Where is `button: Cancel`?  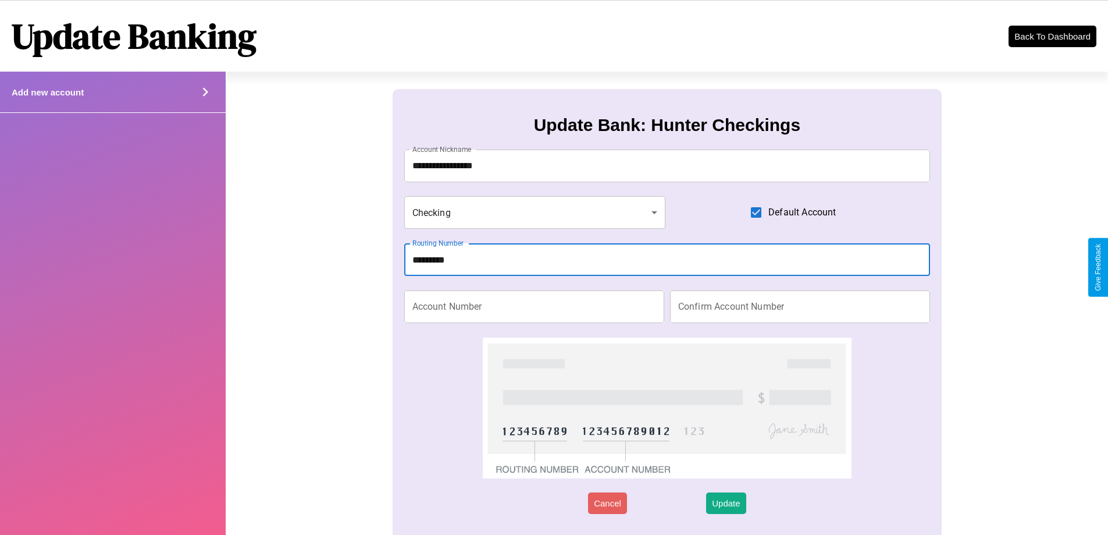 button: Cancel is located at coordinates (607, 503).